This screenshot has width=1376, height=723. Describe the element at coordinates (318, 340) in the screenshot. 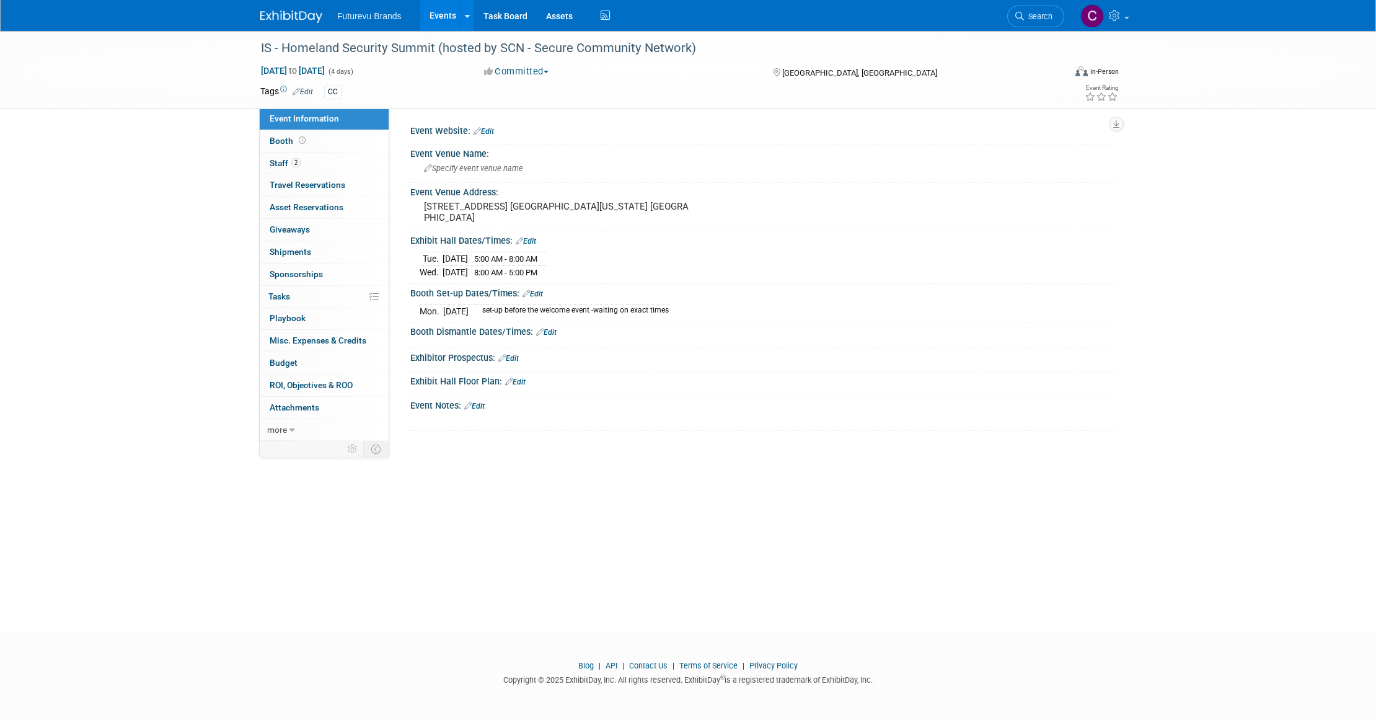

I see `span: Misc. Expenses & Credits` at that location.